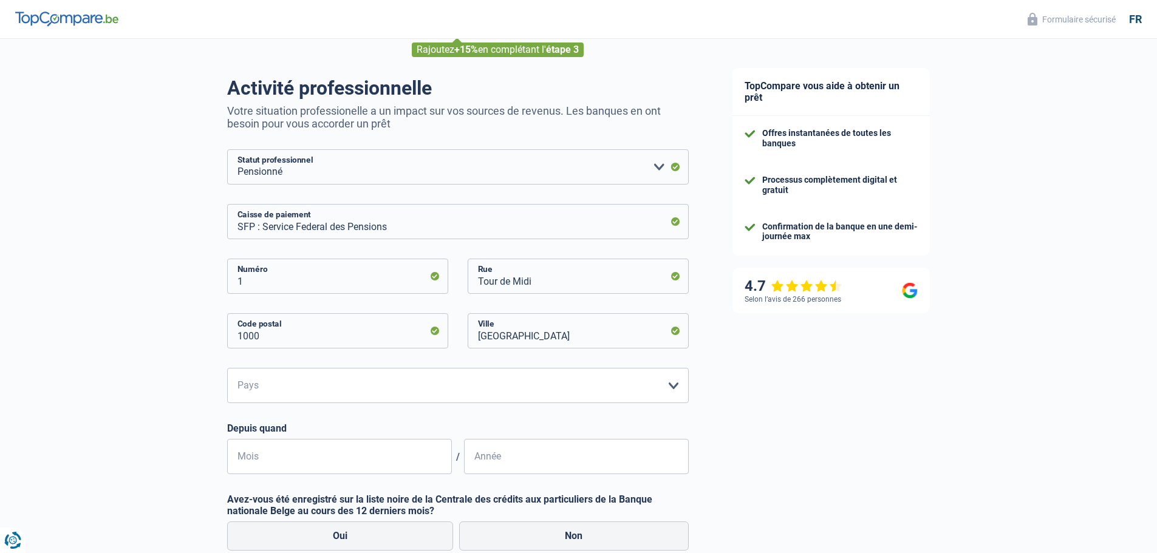 The image size is (1157, 553). What do you see at coordinates (466, 49) in the screenshot?
I see `span: +15%` at bounding box center [466, 49].